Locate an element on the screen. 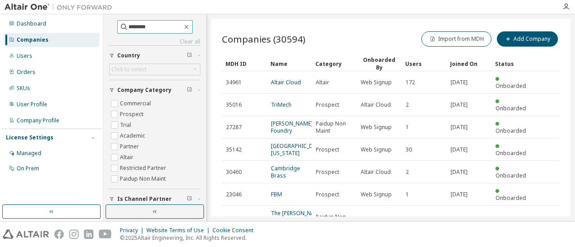 The height and width of the screenshot is (247, 575). div: Company Profile is located at coordinates (38, 121).